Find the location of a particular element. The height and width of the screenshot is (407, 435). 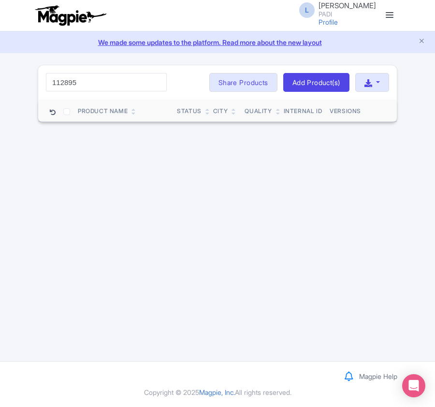

th: Versions is located at coordinates (345, 111).